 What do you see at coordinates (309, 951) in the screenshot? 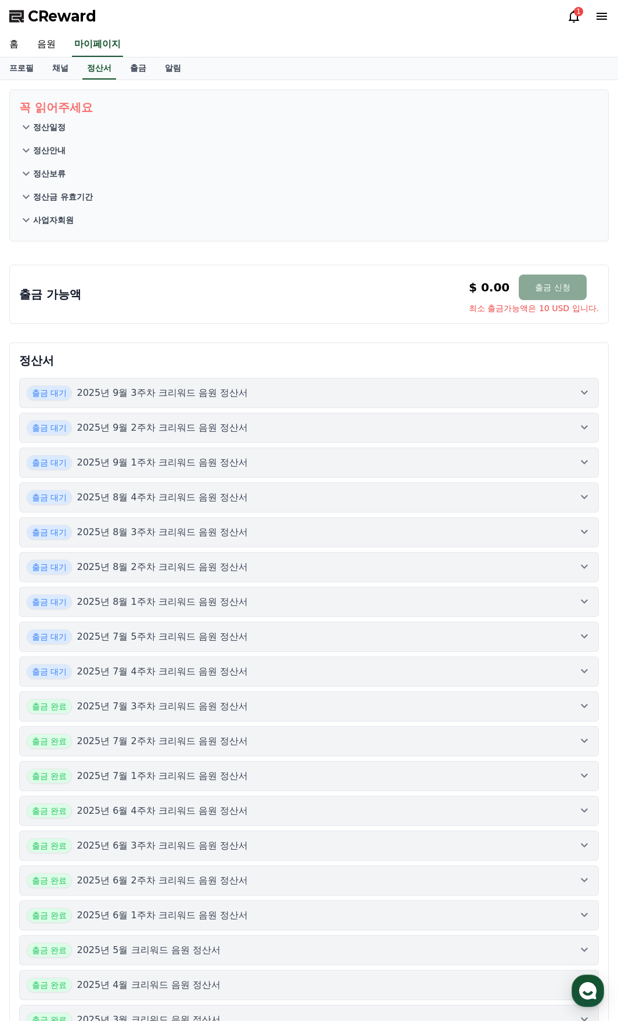
I see `button: 출금 완료 2025년 5월 크리워드 음원 정산서` at bounding box center [309, 951].